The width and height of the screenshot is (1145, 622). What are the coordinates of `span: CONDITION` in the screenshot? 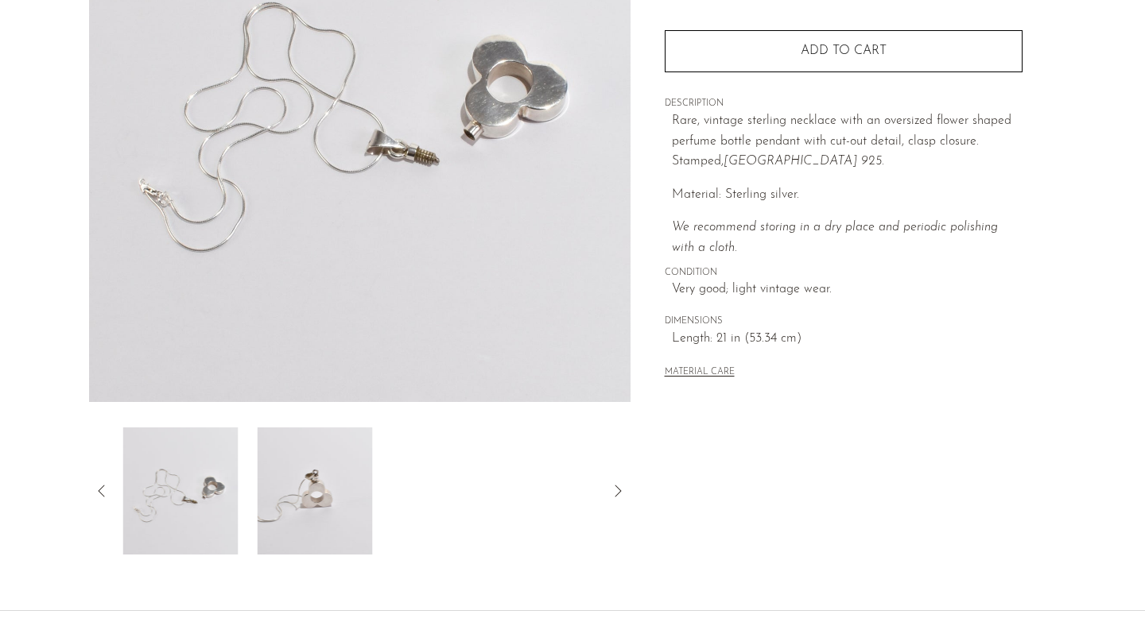 It's located at (843, 273).